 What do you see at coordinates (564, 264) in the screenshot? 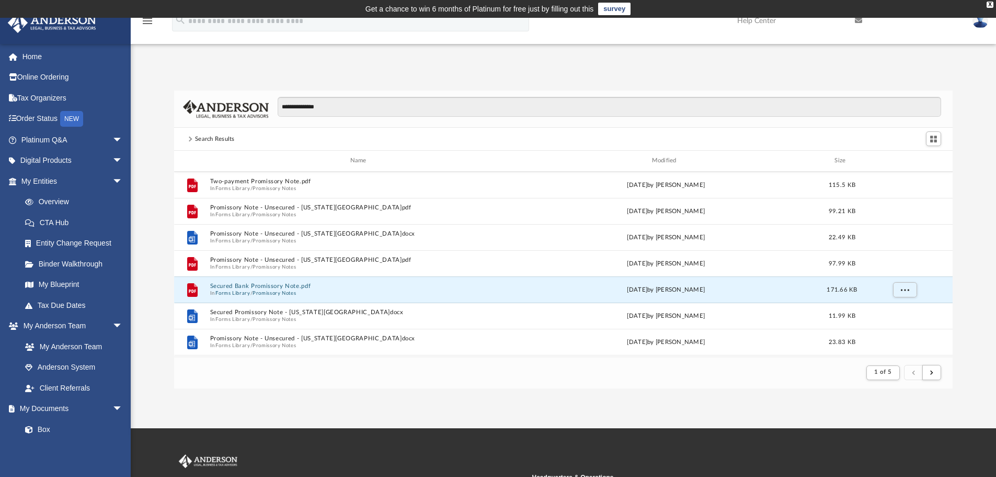
I see `div: grid` at bounding box center [564, 264].